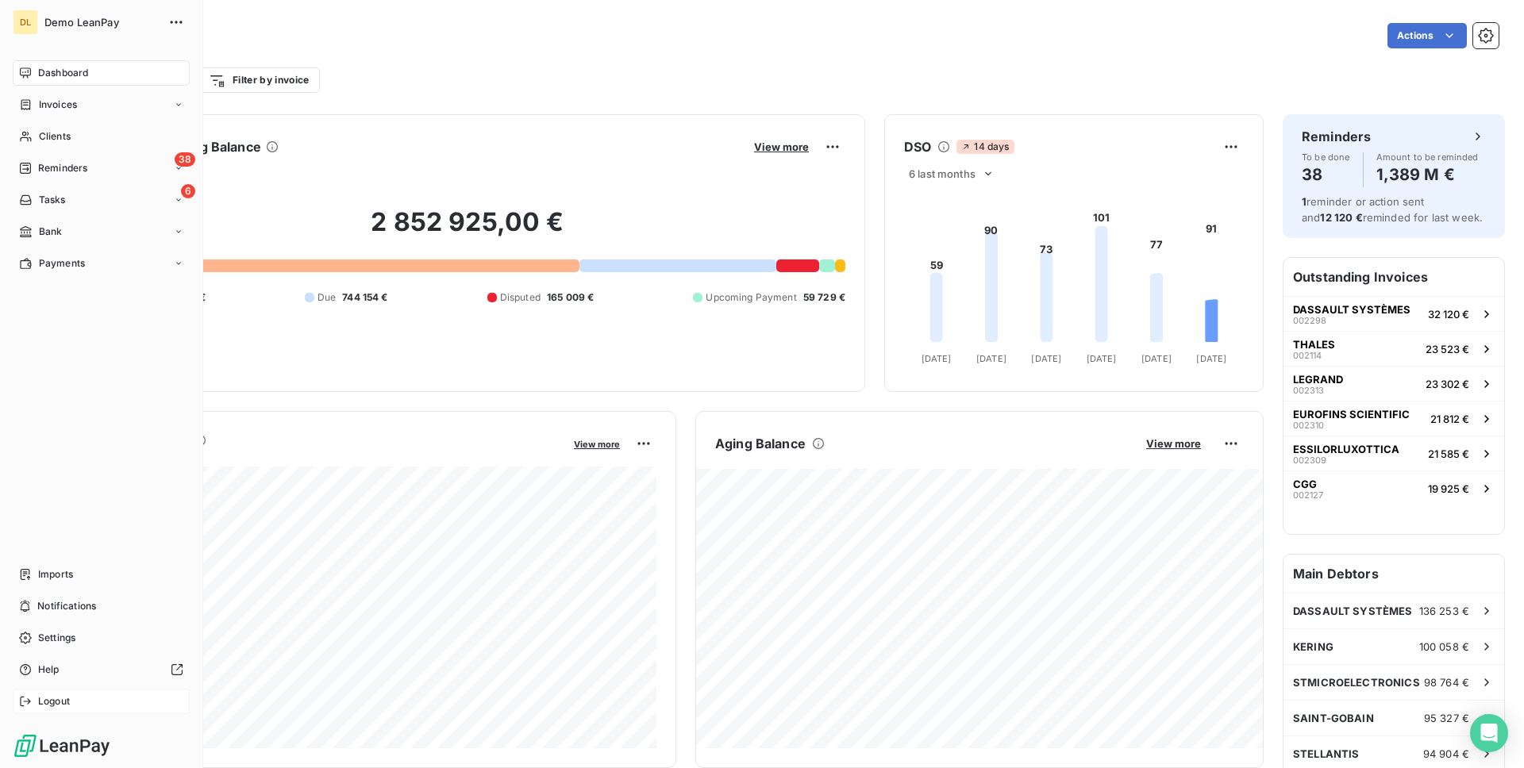 This screenshot has height=768, width=1524. What do you see at coordinates (67, 607) in the screenshot?
I see `span: Notifications` at bounding box center [67, 607].